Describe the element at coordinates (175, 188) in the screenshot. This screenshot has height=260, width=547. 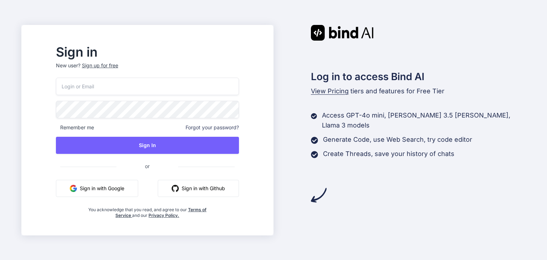
I see `img: github` at that location.